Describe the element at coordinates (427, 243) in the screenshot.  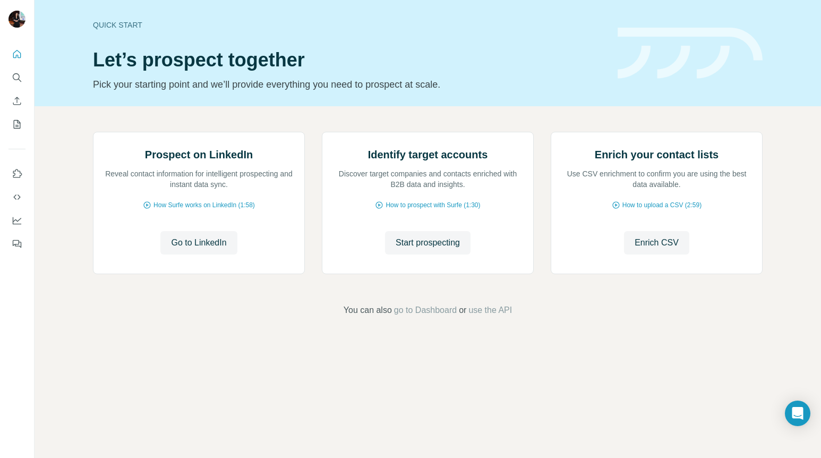
I see `button: Start prospecting` at that location.